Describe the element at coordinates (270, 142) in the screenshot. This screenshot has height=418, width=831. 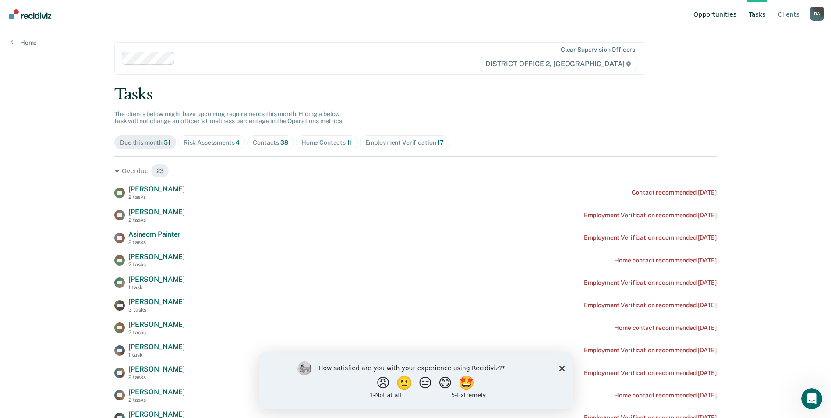
I see `div: Contacts` at that location.